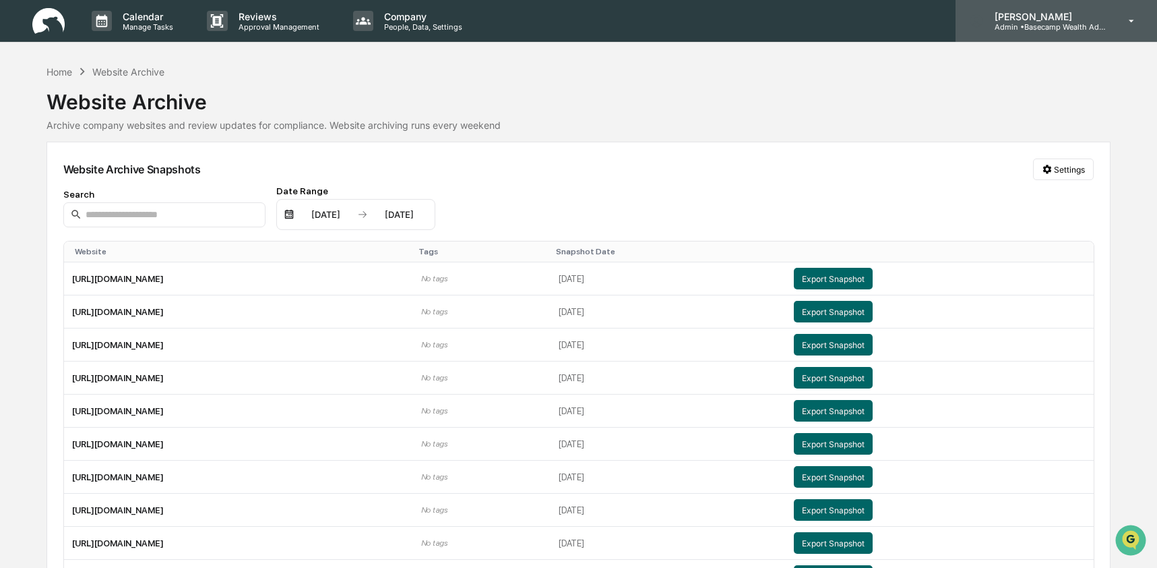  Describe the element at coordinates (133, 110) in the screenshot. I see `div: Start new chat` at that location.